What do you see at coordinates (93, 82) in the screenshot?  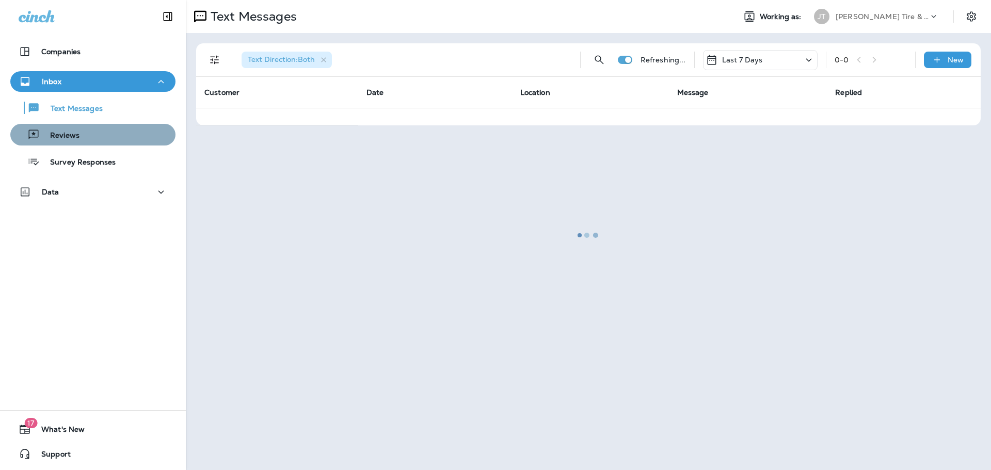 I see `button: Inbox` at bounding box center [93, 82].